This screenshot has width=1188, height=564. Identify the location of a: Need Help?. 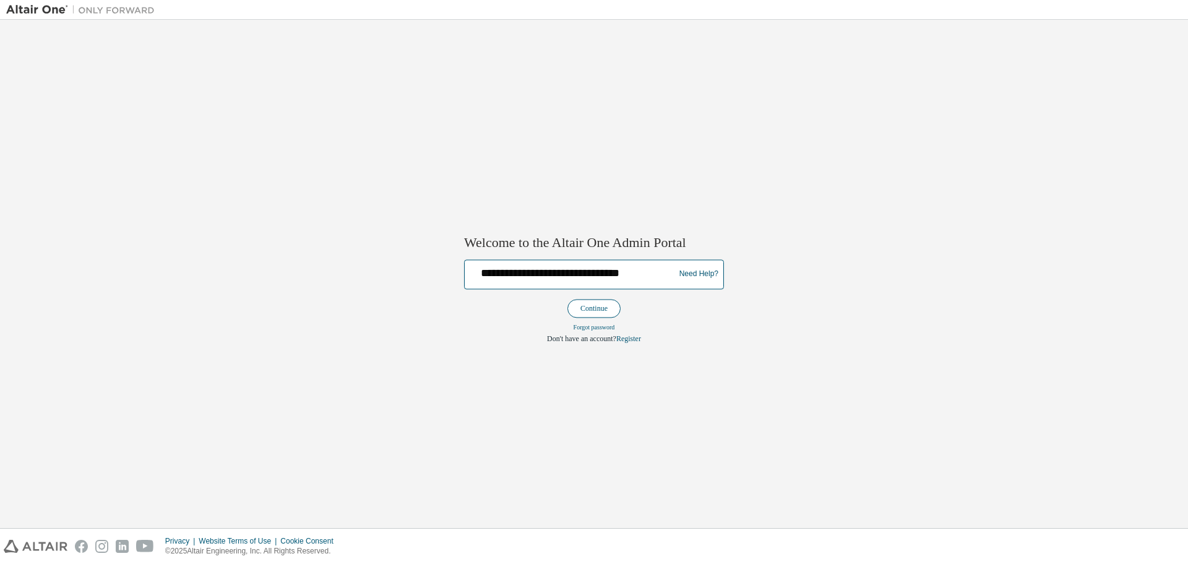
(699, 274).